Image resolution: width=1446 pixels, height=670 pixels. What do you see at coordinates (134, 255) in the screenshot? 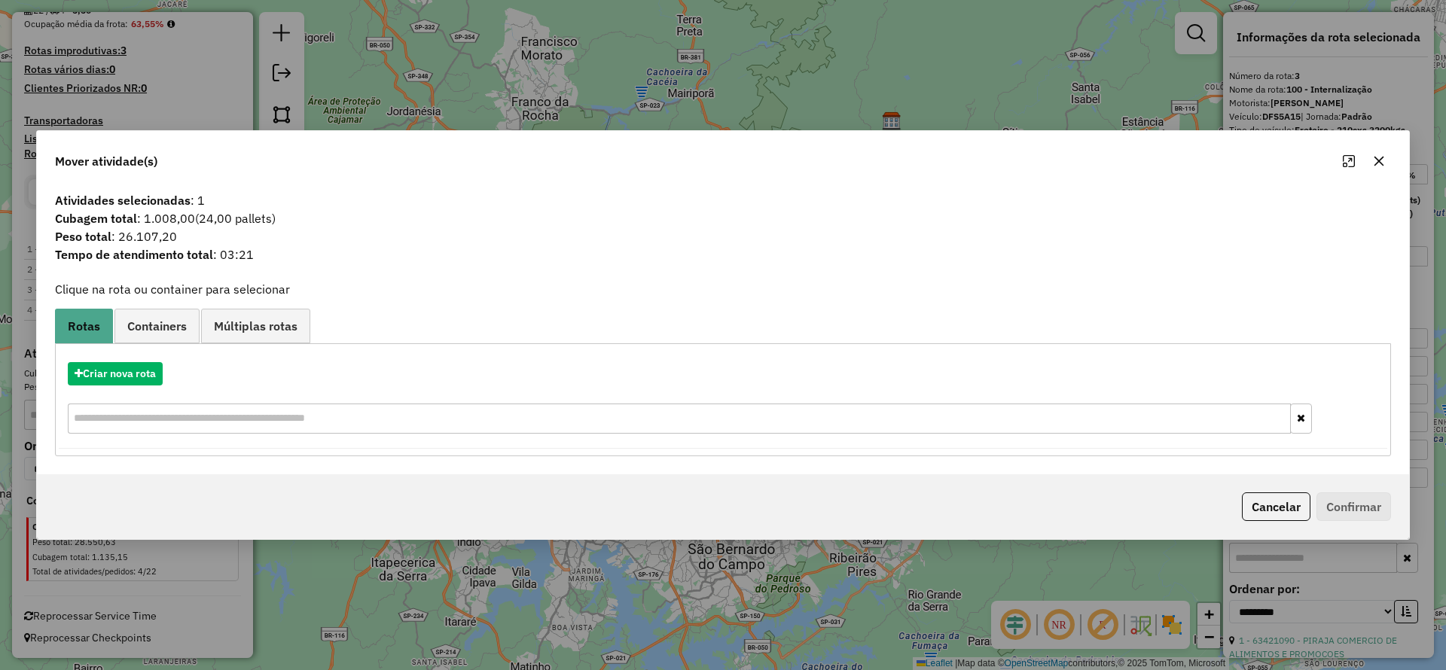
I see `strong: Tempo de atendimento total` at bounding box center [134, 255].